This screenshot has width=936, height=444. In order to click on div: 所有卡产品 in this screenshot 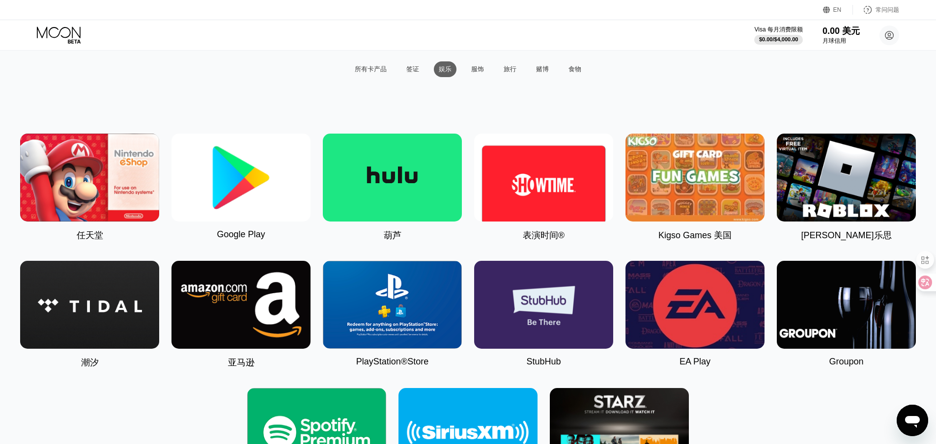, I will do `click(370, 69)`.